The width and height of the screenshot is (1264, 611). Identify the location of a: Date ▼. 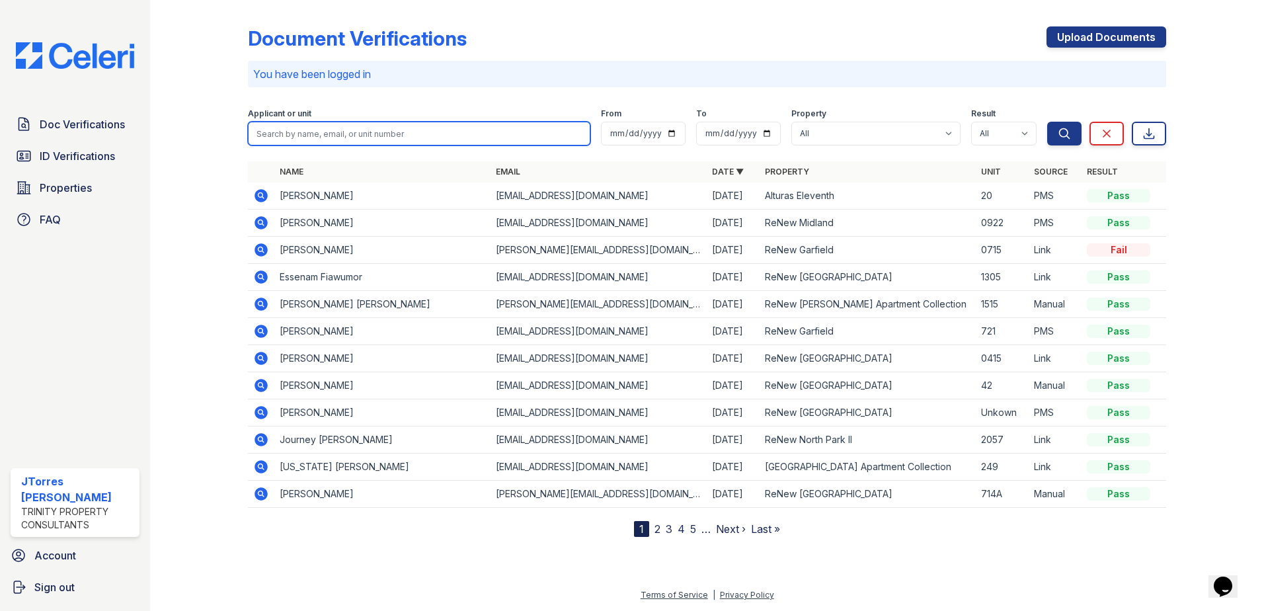
(728, 171).